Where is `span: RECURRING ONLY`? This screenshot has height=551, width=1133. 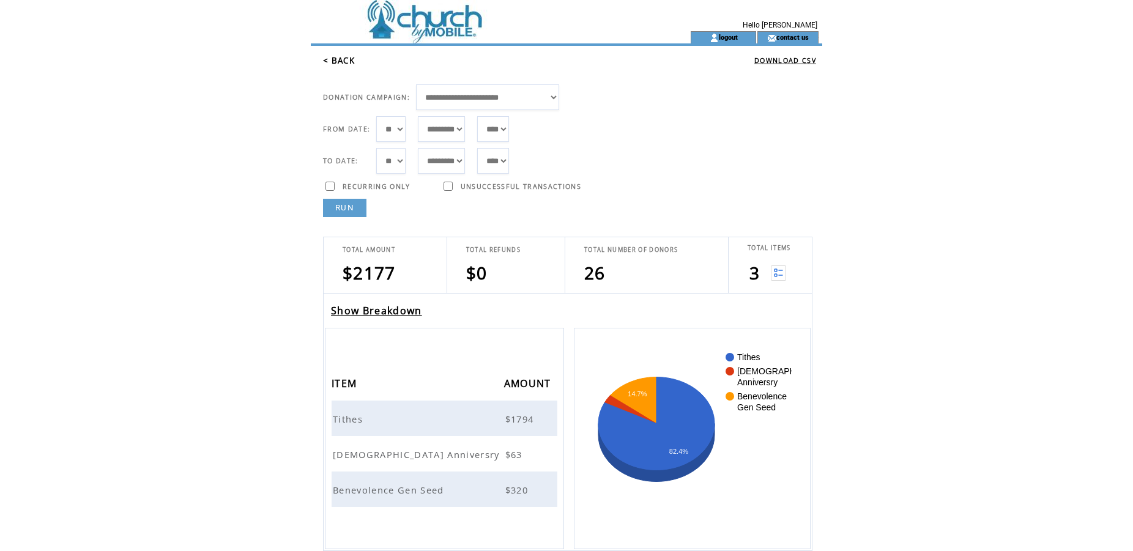
span: RECURRING ONLY is located at coordinates (376, 187).